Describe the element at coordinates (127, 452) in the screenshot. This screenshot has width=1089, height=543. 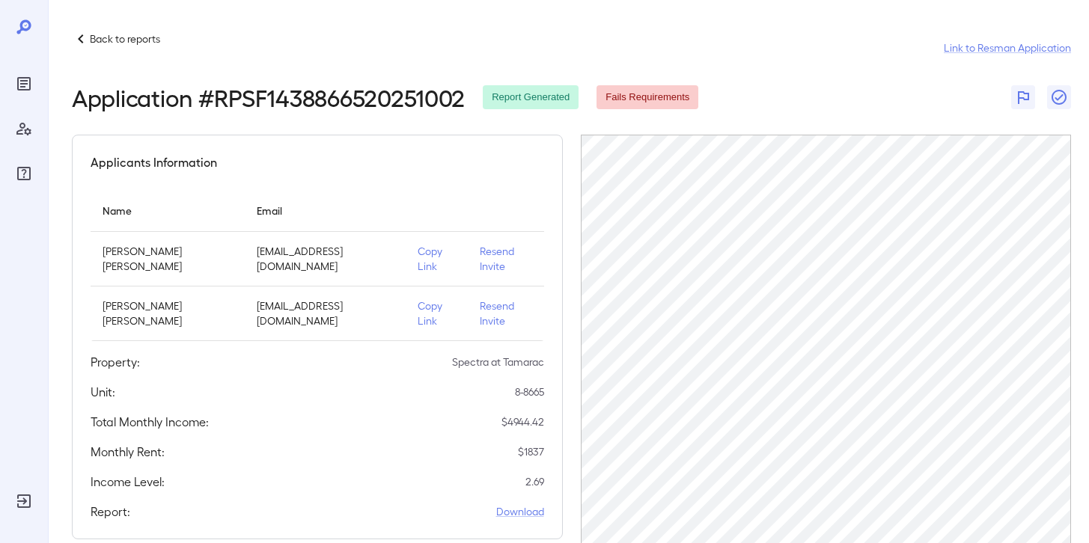
I see `h5: Monthly Rent:` at that location.